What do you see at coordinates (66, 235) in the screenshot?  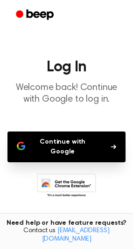 I see `span: Contact us` at bounding box center [66, 235].